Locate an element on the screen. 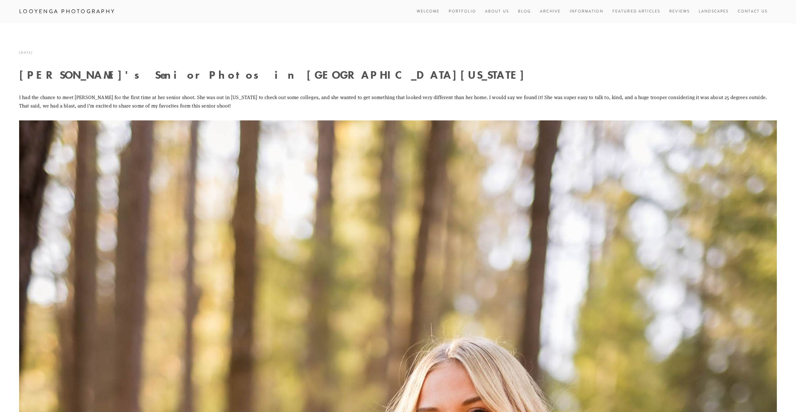  a: About Us is located at coordinates (497, 11).